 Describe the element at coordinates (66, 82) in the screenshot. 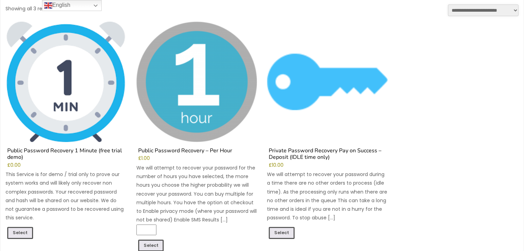

I see `img: Public Password Recovery 1 Minute (free trial demo)` at that location.